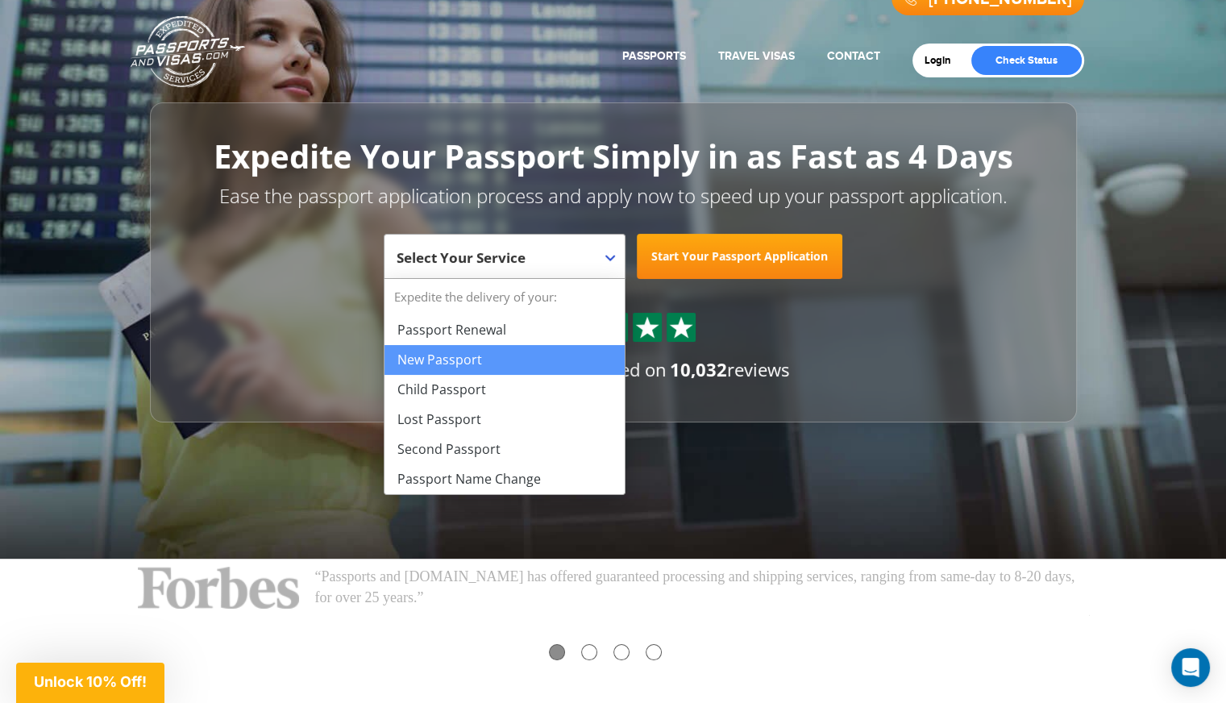 The width and height of the screenshot is (1226, 703). Describe the element at coordinates (505, 360) in the screenshot. I see `li: New Passport` at that location.